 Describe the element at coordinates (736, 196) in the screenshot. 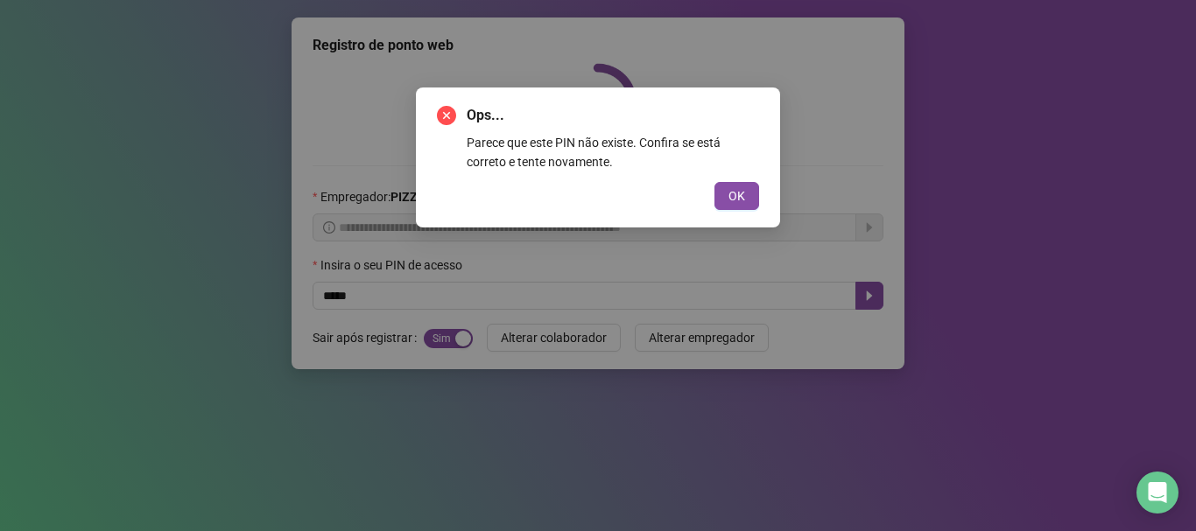

I see `span: OK` at that location.